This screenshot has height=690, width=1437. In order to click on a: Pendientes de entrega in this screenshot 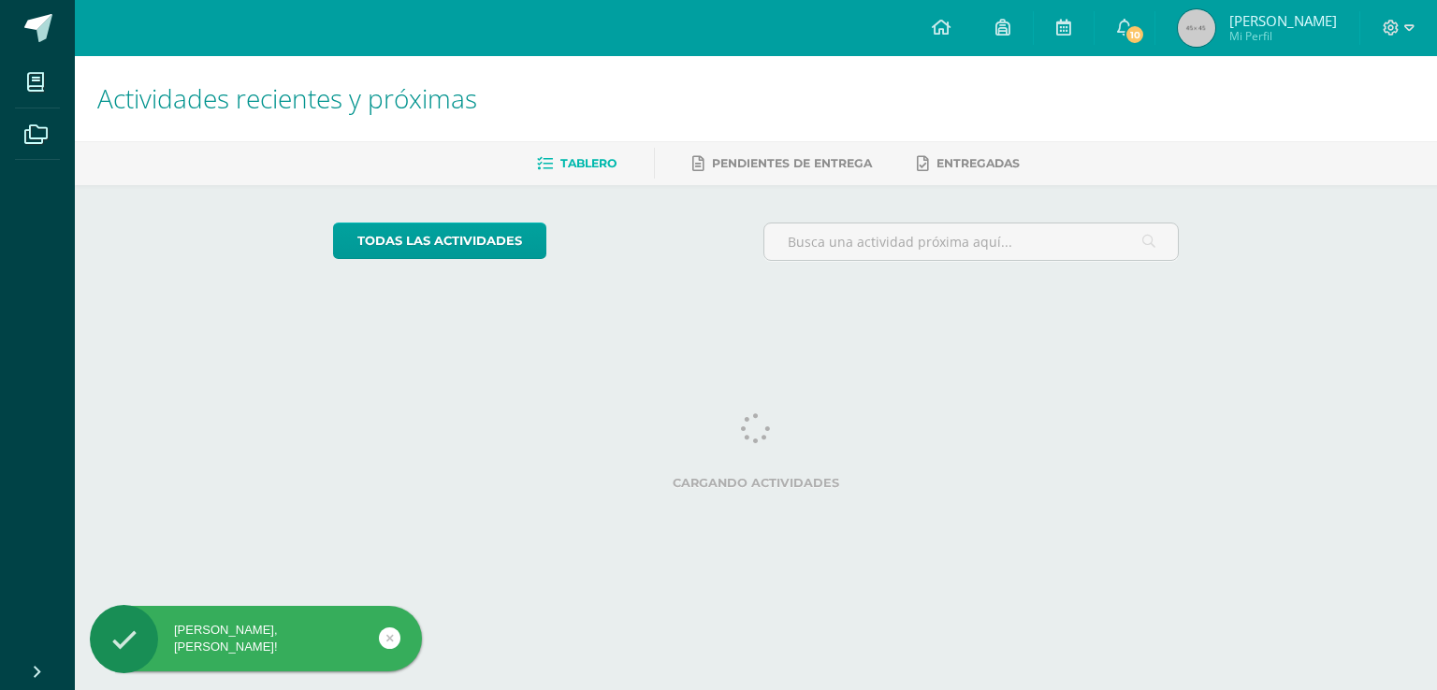, I will do `click(782, 164)`.